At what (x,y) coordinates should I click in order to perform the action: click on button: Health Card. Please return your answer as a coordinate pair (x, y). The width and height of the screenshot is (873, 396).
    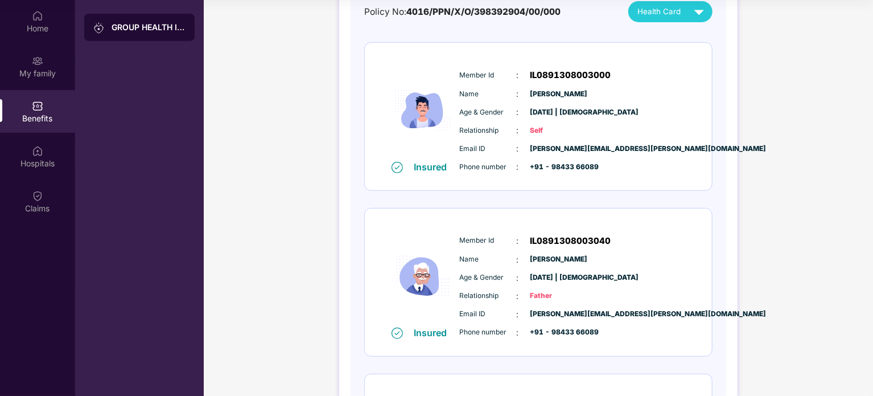
    Looking at the image, I should click on (670, 11).